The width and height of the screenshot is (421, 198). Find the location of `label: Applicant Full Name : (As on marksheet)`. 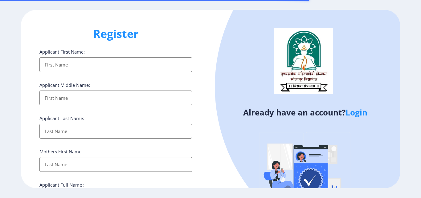

label: Applicant Full Name : (As on marksheet) is located at coordinates (62, 188).